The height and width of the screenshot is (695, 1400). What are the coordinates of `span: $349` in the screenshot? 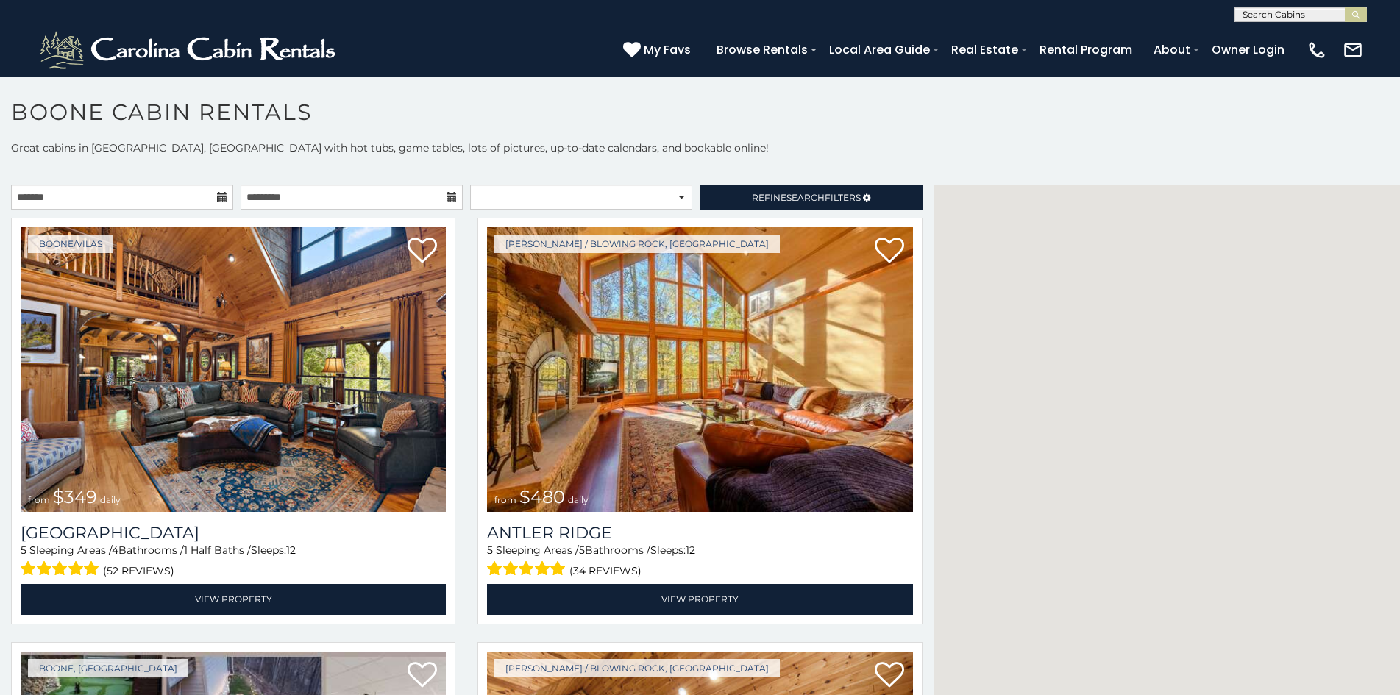 It's located at (75, 497).